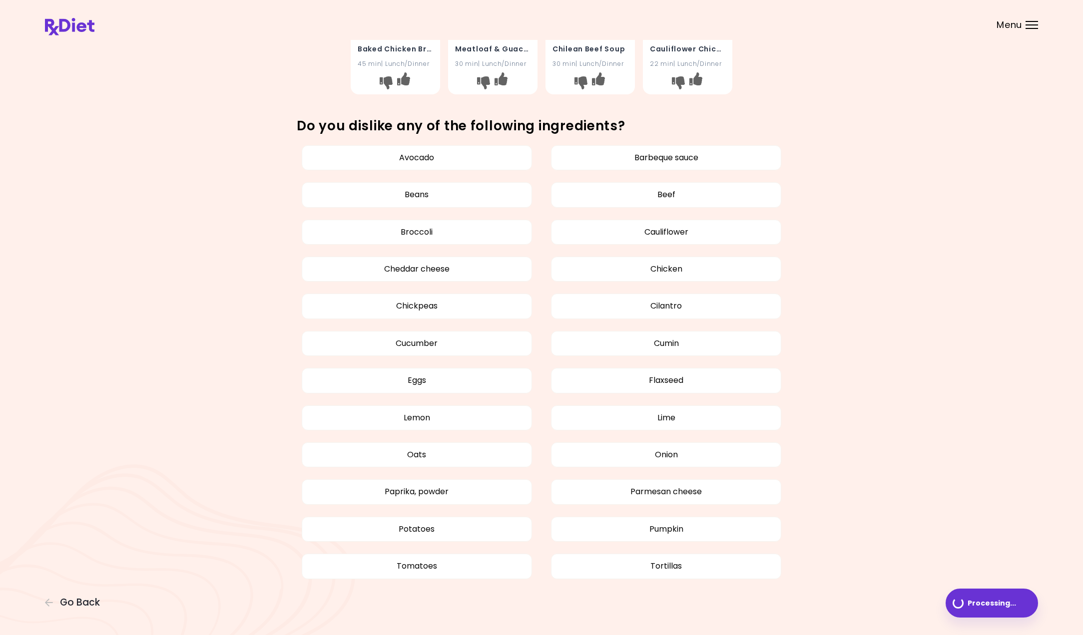 The image size is (1083, 635). I want to click on div: 22 min | Lunch/Dinner, so click(687, 64).